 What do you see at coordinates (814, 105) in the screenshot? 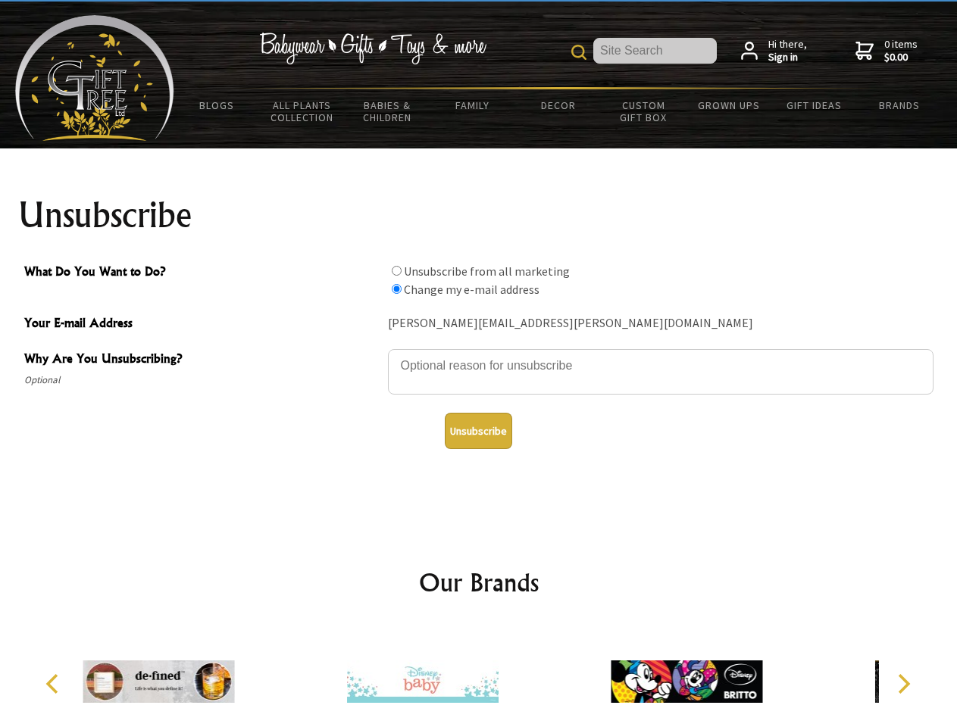
I see `a: Gift Ideas` at bounding box center [814, 105].